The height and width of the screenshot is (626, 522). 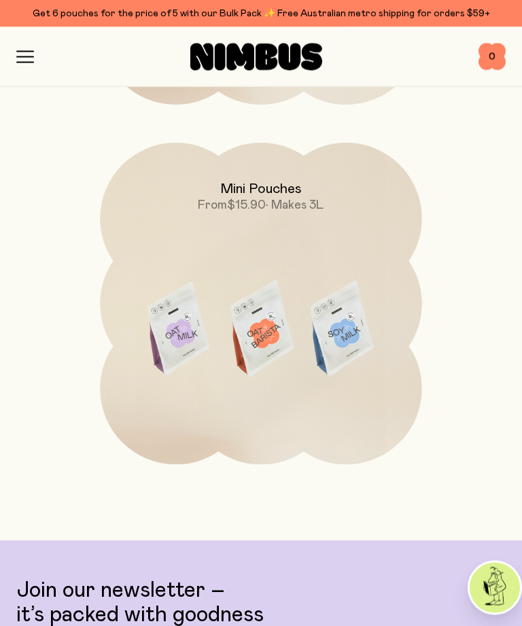 What do you see at coordinates (246, 206) in the screenshot?
I see `span: $15.90` at bounding box center [246, 206].